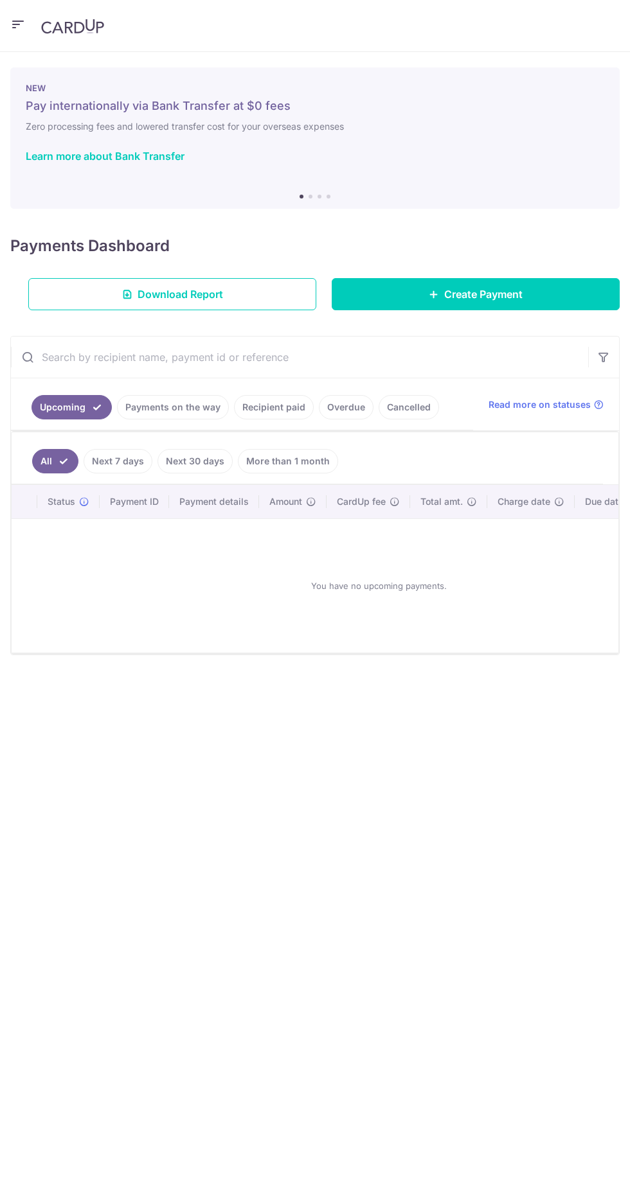  What do you see at coordinates (195, 461) in the screenshot?
I see `a: Next 30 days` at bounding box center [195, 461].